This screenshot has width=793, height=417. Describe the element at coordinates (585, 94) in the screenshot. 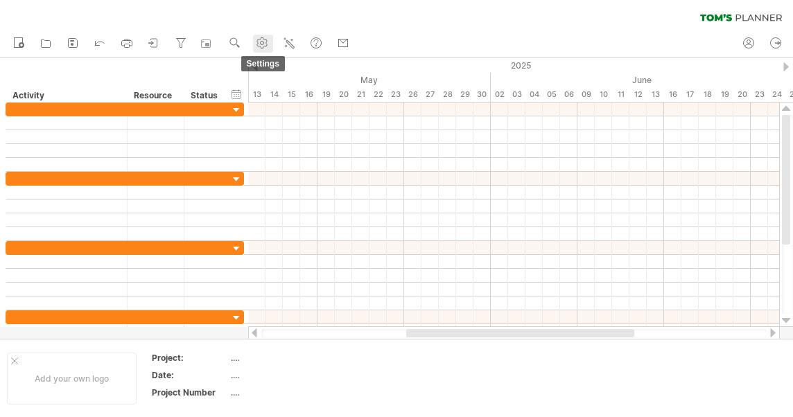

I see `div: Monday, 9 June 2025` at that location.